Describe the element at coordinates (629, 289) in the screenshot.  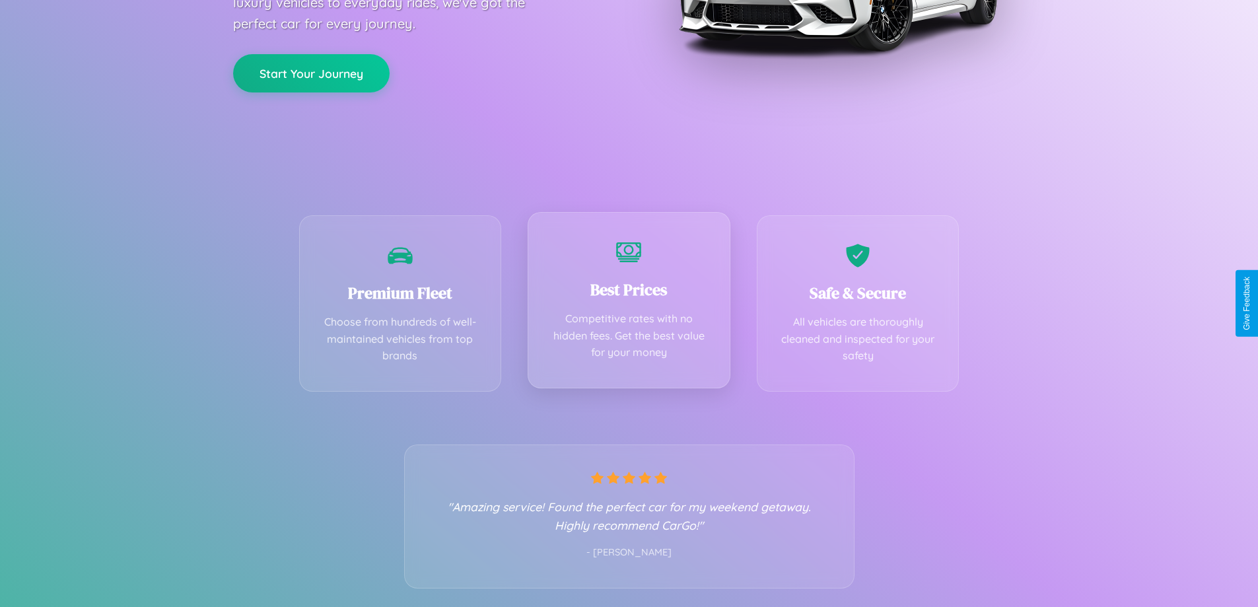
I see `h3: Best Prices` at that location.